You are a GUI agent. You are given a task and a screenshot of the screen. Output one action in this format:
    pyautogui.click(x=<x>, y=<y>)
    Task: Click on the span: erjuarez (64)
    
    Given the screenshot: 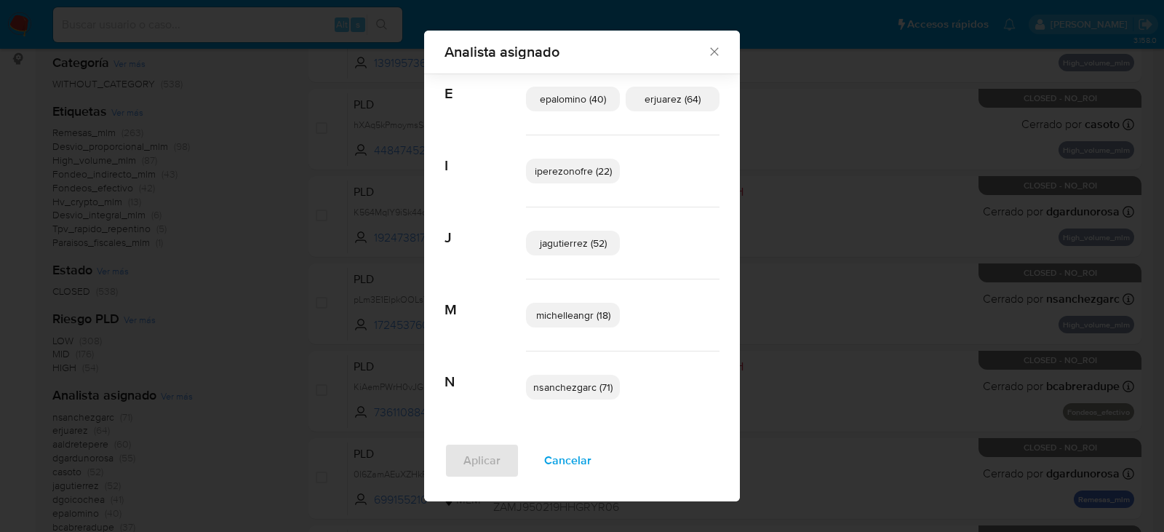 What is the action you would take?
    pyautogui.click(x=672, y=99)
    